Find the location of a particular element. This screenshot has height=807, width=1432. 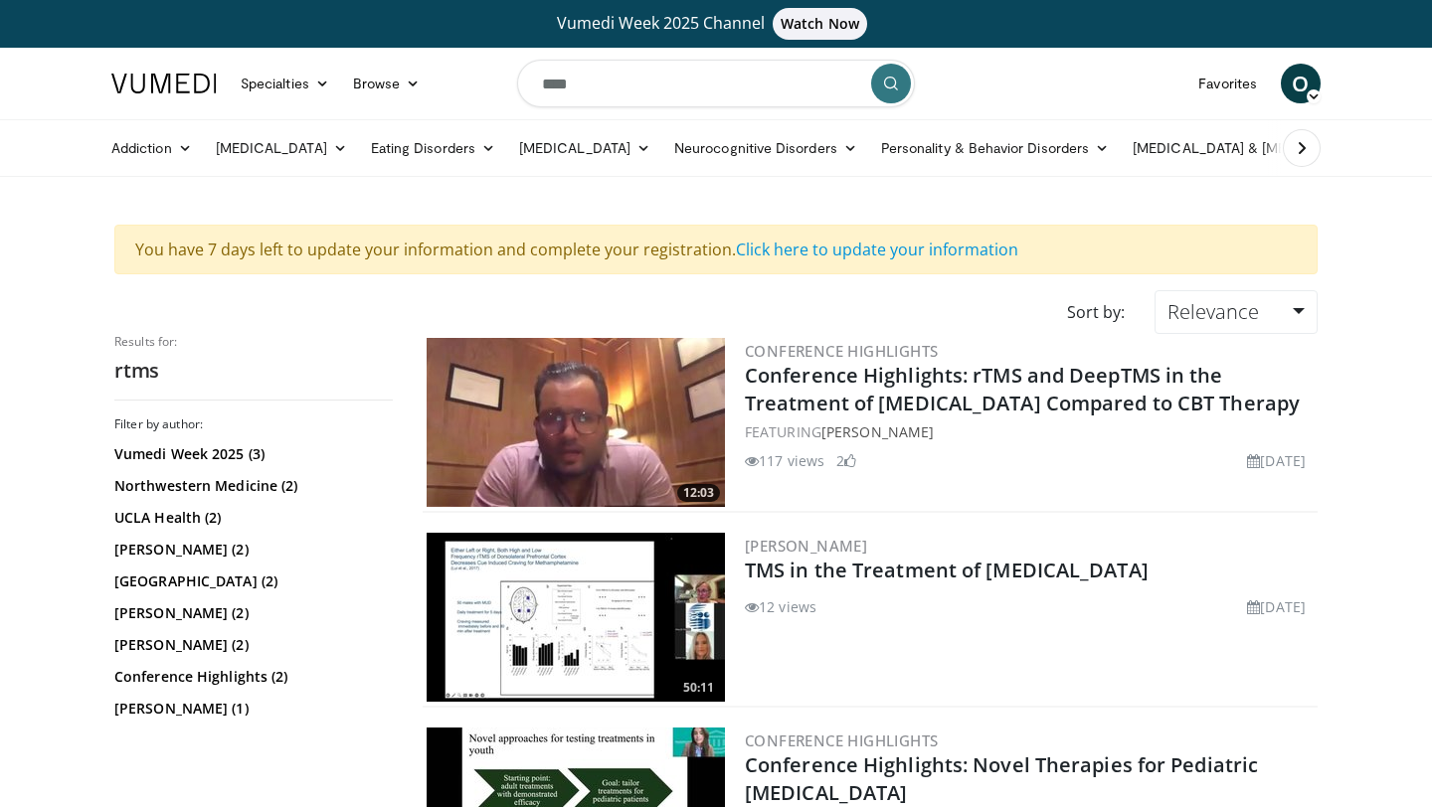

a: UCLA Health (2) is located at coordinates (251, 518).